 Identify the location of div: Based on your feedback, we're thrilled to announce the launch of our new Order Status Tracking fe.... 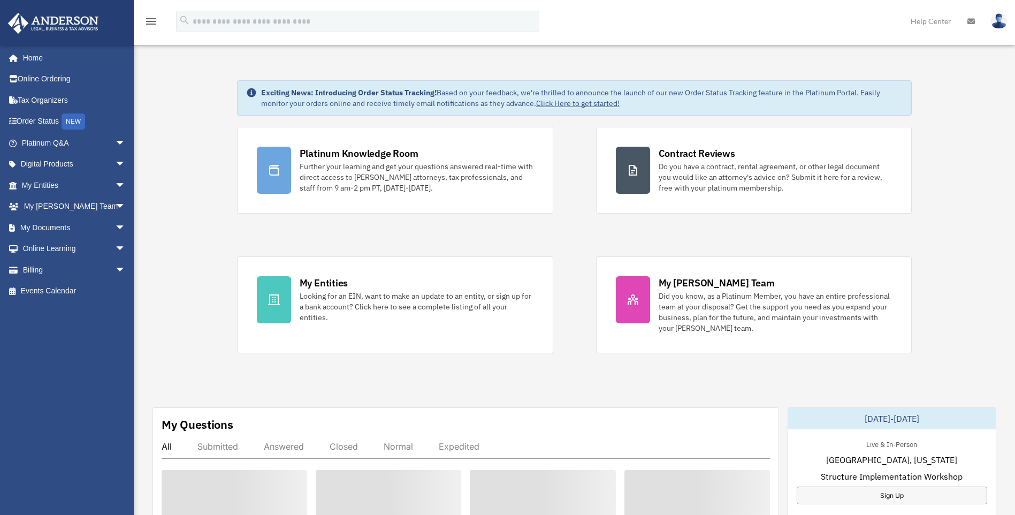
(582, 98).